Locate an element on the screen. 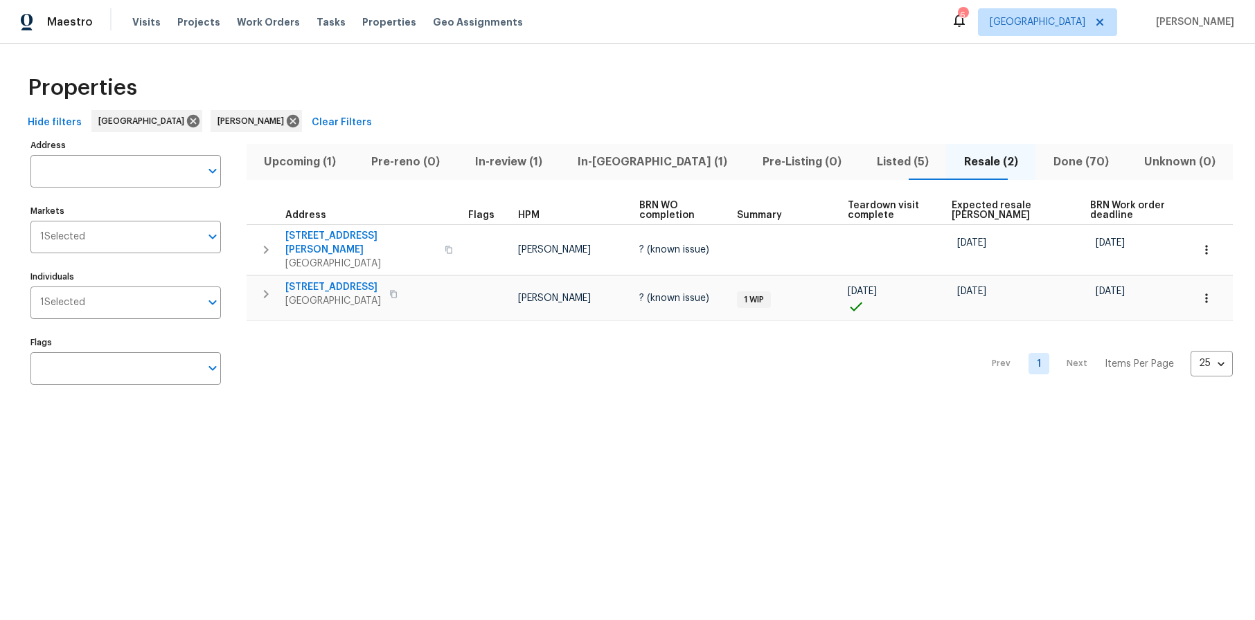 The height and width of the screenshot is (620, 1255). label: Flags is located at coordinates (125, 343).